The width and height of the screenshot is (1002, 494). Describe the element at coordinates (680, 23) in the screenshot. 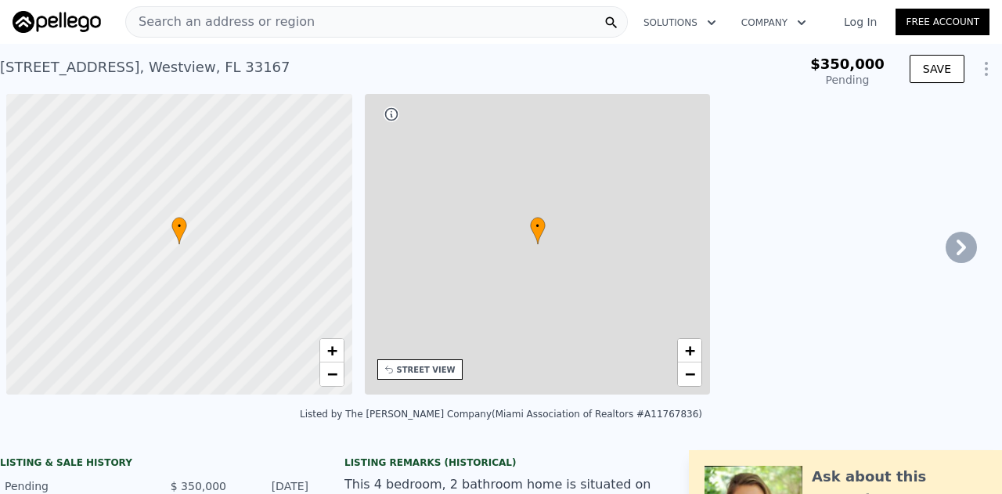

I see `button: Solutions` at that location.